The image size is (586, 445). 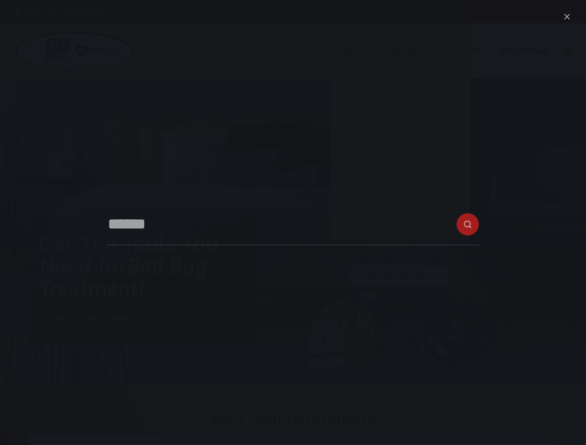 I want to click on a: Our Reviews, so click(x=522, y=51).